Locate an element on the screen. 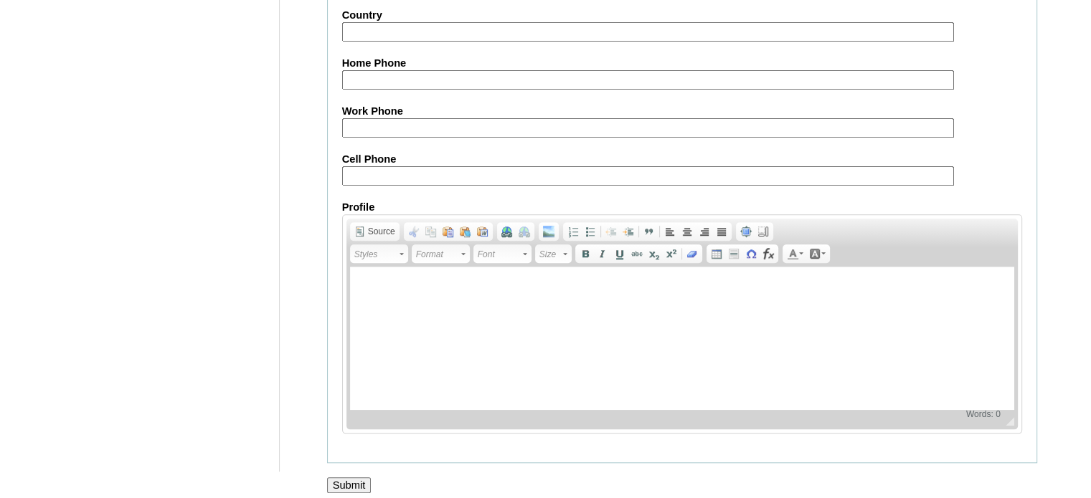 Image resolution: width=1091 pixels, height=498 pixels. a: Cut is located at coordinates (414, 232).